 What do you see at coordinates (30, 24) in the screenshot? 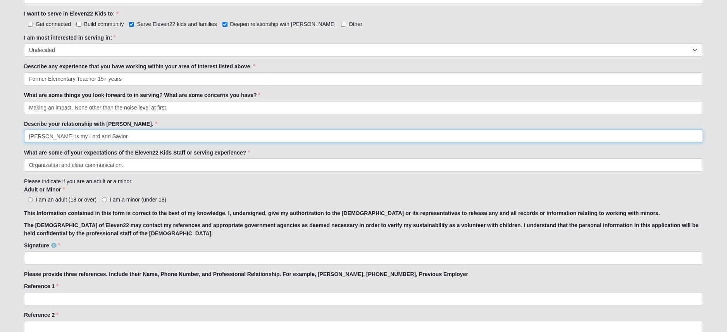
I see `input: Get connected` at bounding box center [30, 24].